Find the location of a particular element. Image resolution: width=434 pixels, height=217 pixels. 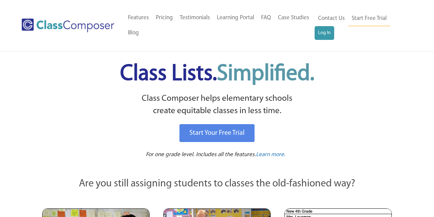

a: Log In is located at coordinates (325, 33).